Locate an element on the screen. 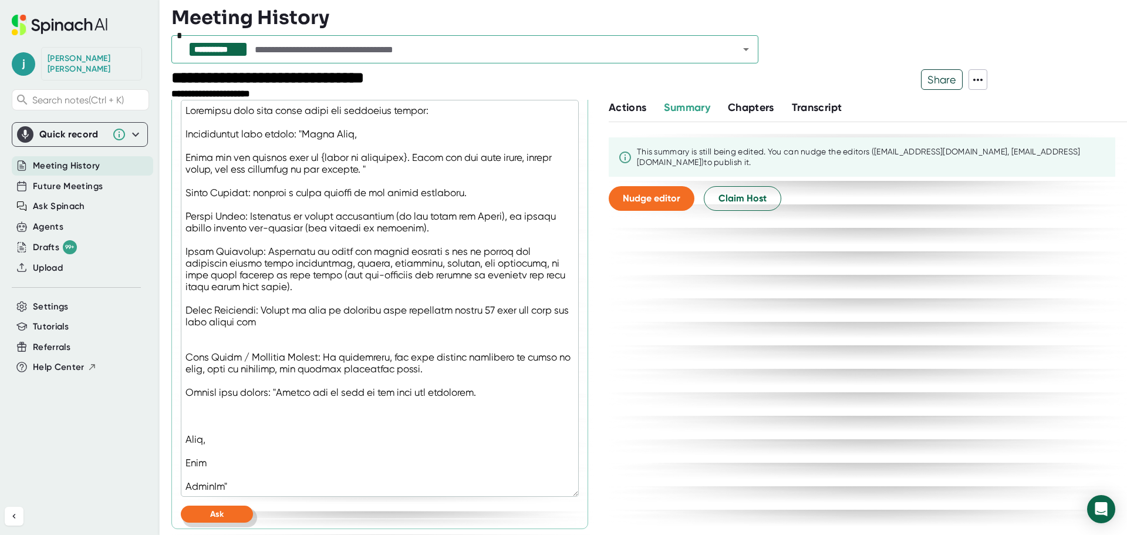 Image resolution: width=1127 pixels, height=535 pixels. span: Ask Spinach is located at coordinates (59, 206).